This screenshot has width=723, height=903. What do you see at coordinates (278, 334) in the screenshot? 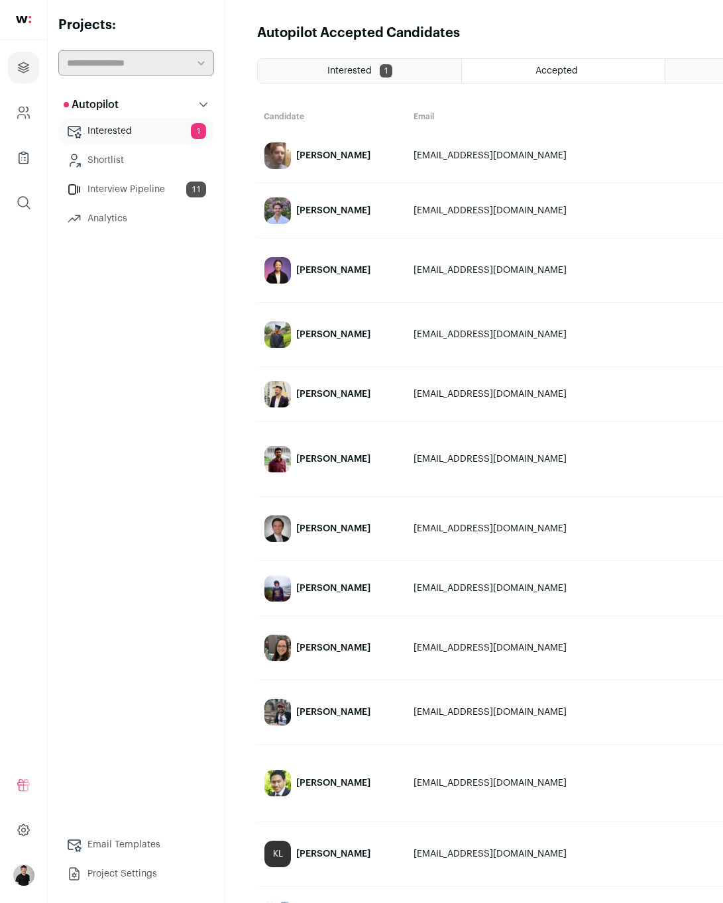
I see `img: 03e06b1247c4651728d01ef56581ea55b5f2dd3cc96b5d07a6139065655b5527.jpg` at bounding box center [278, 334].